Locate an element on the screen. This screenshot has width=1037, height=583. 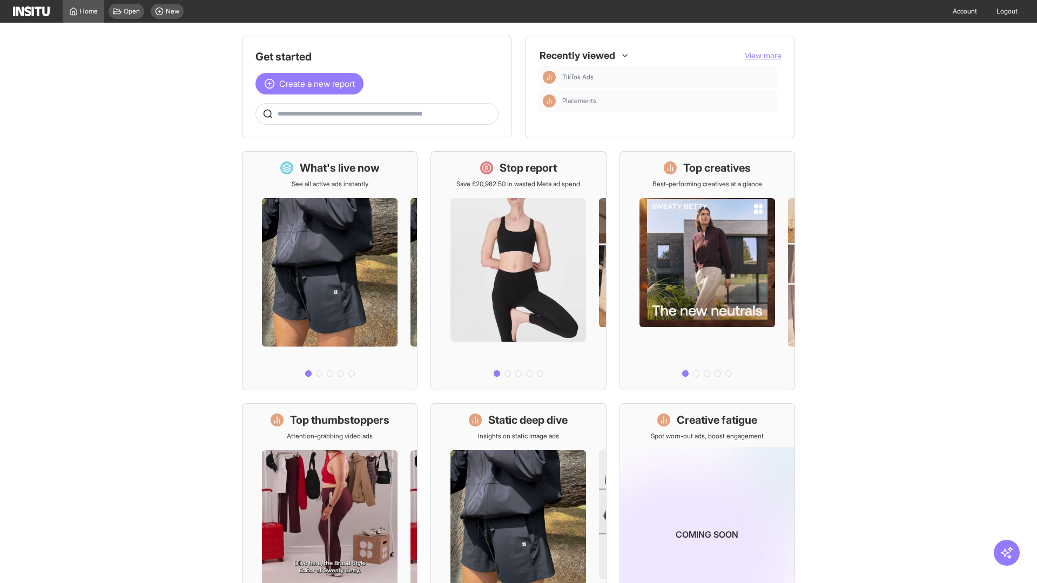
a: What's live nowSee all active ads instantly is located at coordinates (330, 271).